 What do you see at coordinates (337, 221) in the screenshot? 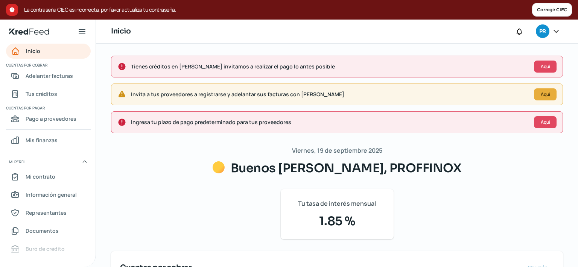
I see `span: 1.85 %` at bounding box center [337, 221].